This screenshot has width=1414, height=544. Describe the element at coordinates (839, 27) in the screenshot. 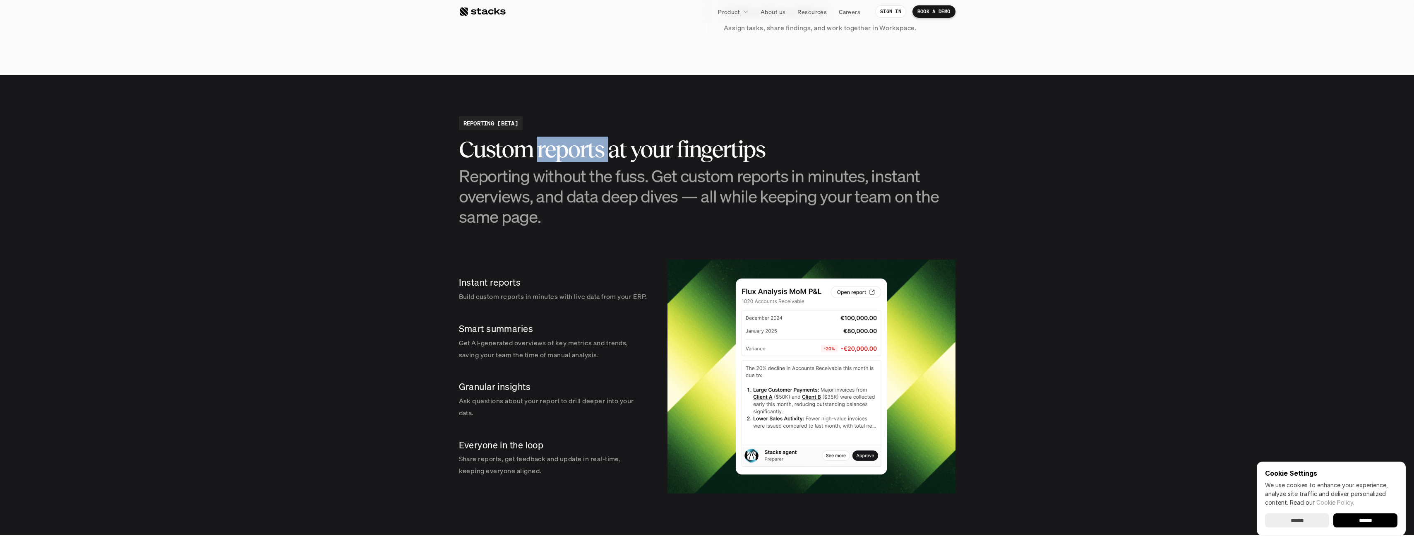

I see `p: Assign tasks, share findings, and work together in Workspace.` at that location.